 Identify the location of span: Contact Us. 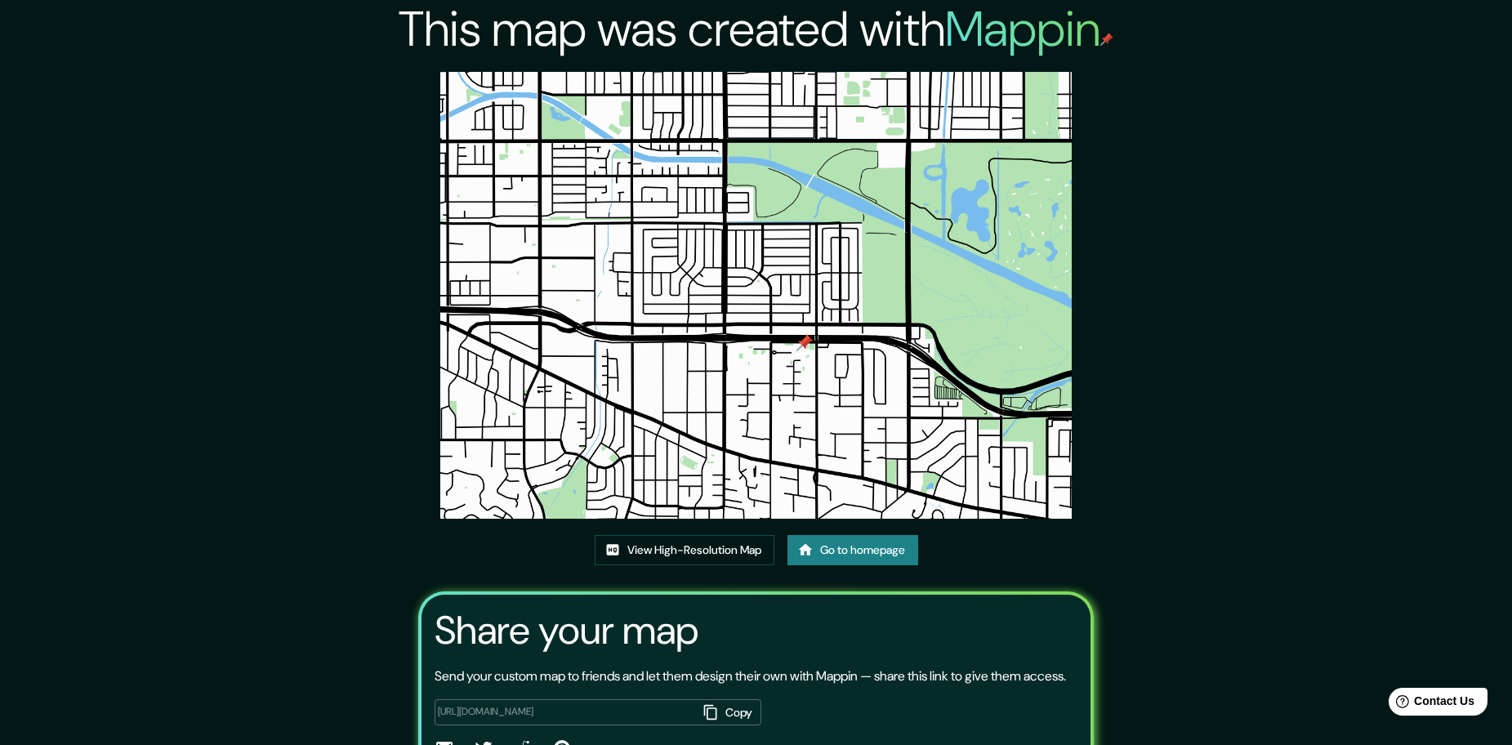
(78, 20).